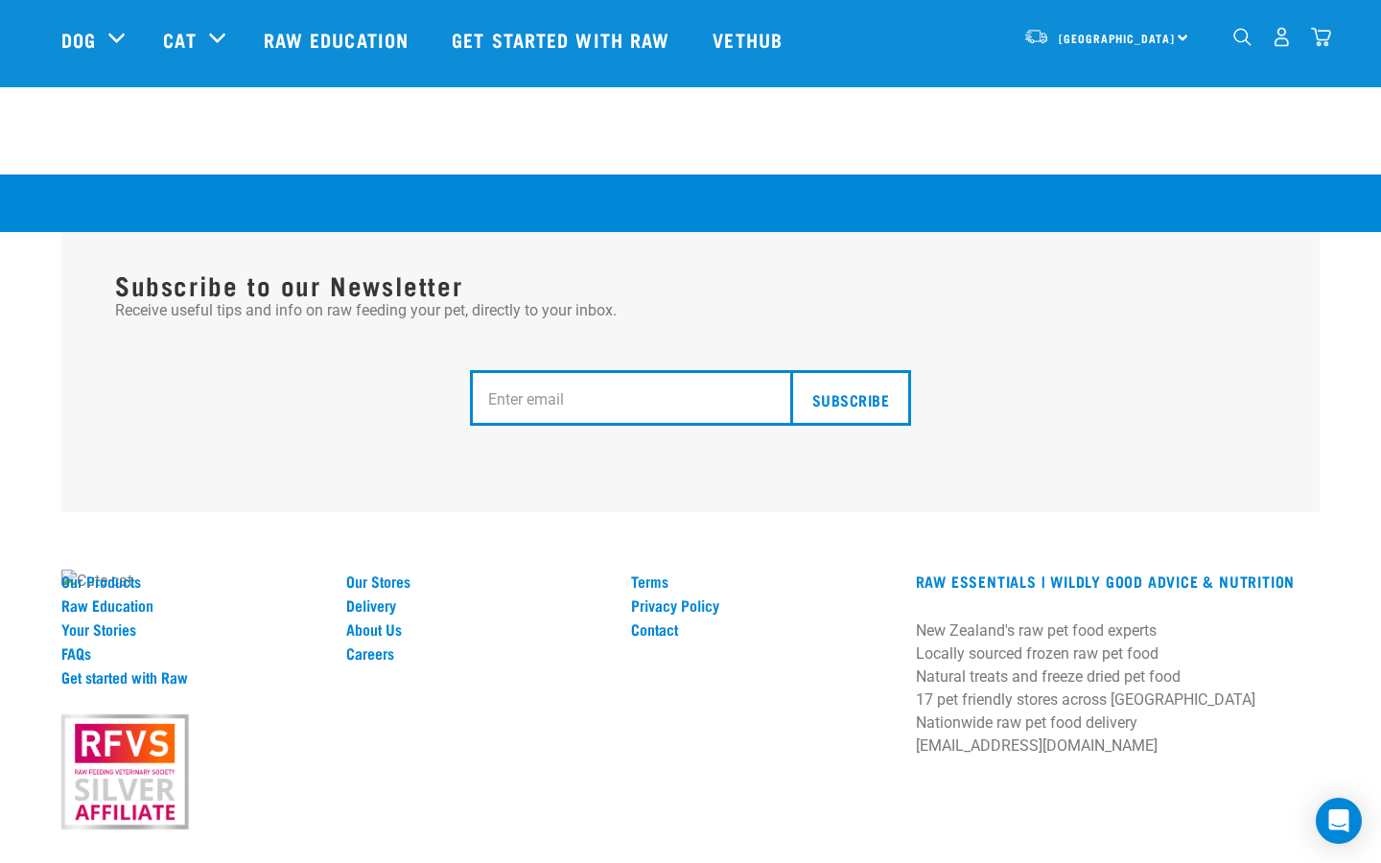  What do you see at coordinates (761, 605) in the screenshot?
I see `a: Privacy Policy` at bounding box center [761, 605].